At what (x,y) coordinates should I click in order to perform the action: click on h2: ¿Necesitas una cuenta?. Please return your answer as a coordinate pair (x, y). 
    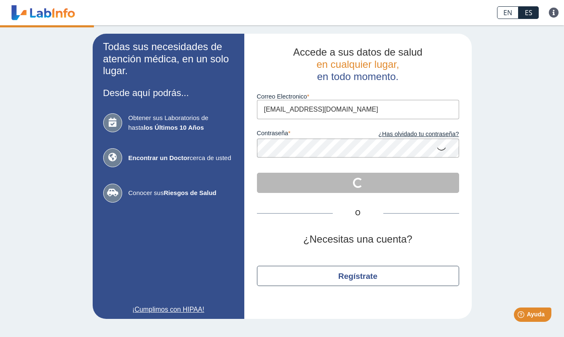
    Looking at the image, I should click on (358, 239).